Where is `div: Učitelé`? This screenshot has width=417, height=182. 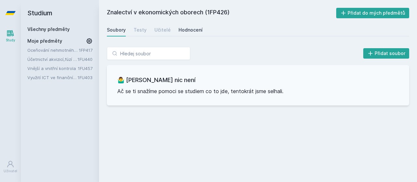
div: Učitelé is located at coordinates (163, 30).